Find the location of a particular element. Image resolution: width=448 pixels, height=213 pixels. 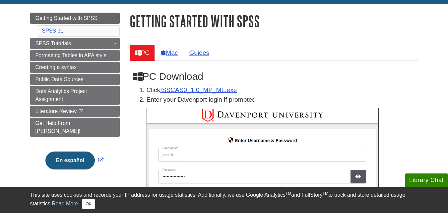

li: Click is located at coordinates (281, 90).